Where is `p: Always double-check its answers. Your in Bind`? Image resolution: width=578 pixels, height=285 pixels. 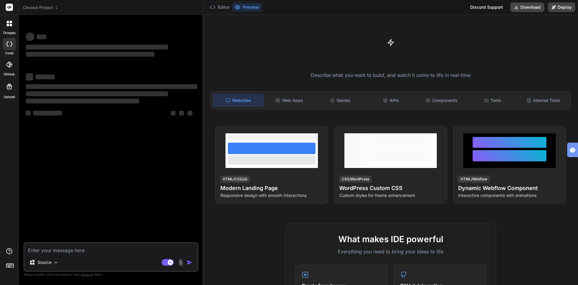 p: Always double-check its answers. Your in Bind is located at coordinates (111, 274).